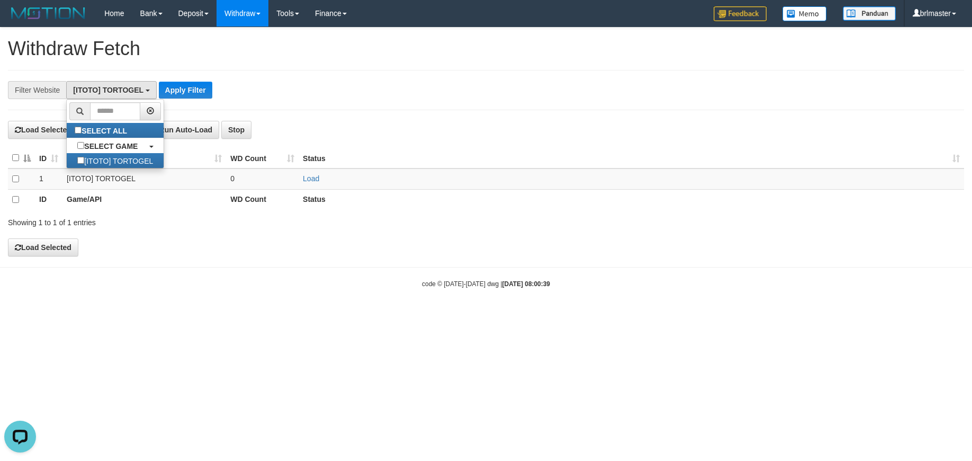 The height and width of the screenshot is (461, 972). Describe the element at coordinates (740, 14) in the screenshot. I see `img: Feedback.jpg` at that location.